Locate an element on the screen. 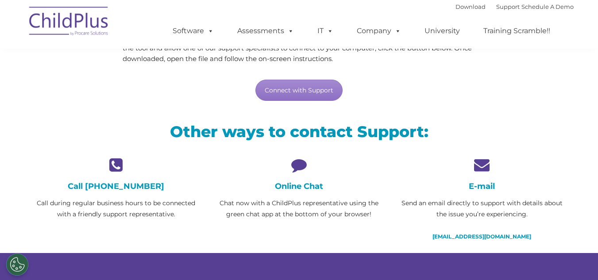 Image resolution: width=598 pixels, height=280 pixels. a: Assessments is located at coordinates (266, 31).